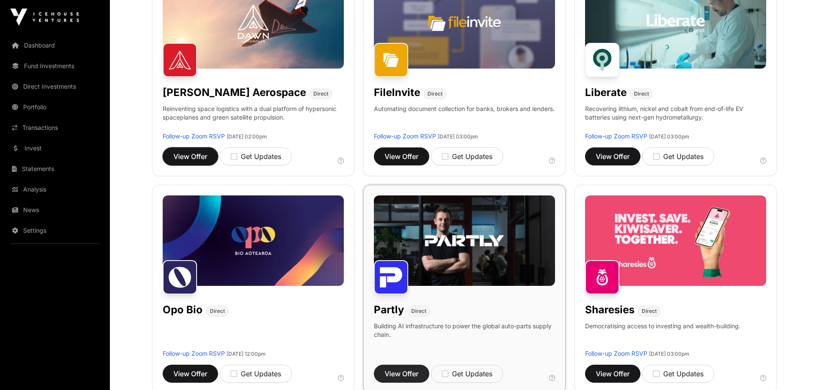 This screenshot has width=819, height=390. I want to click on a: Invest, so click(55, 148).